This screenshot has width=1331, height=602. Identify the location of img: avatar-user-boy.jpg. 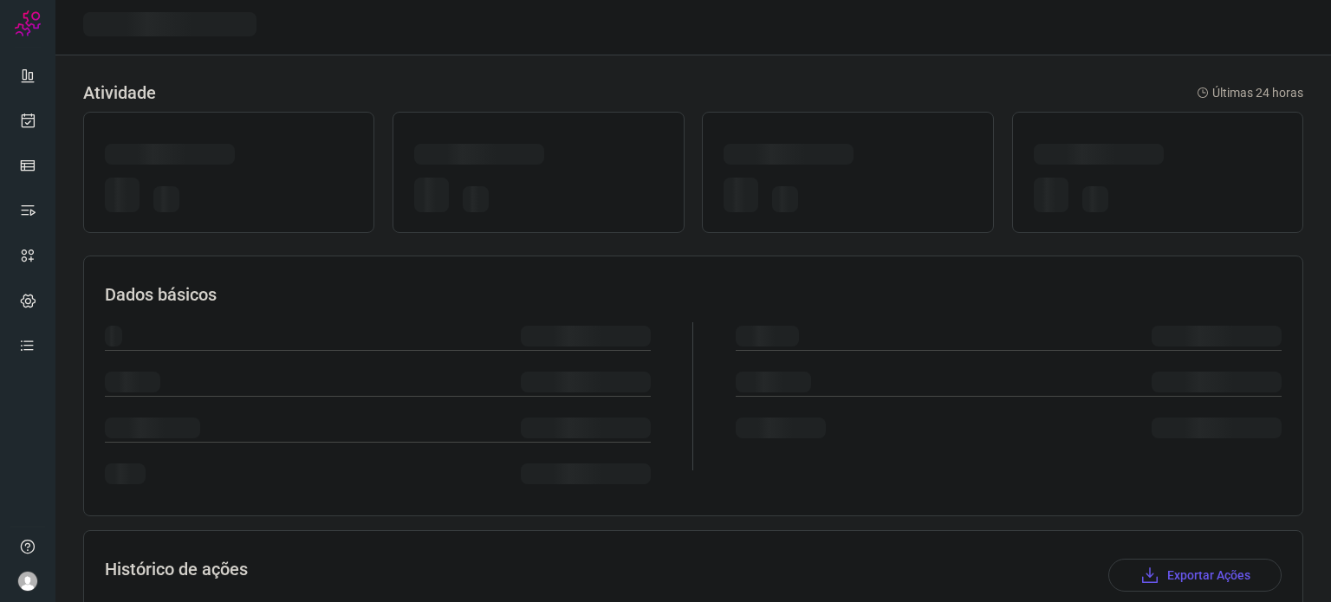
(28, 581).